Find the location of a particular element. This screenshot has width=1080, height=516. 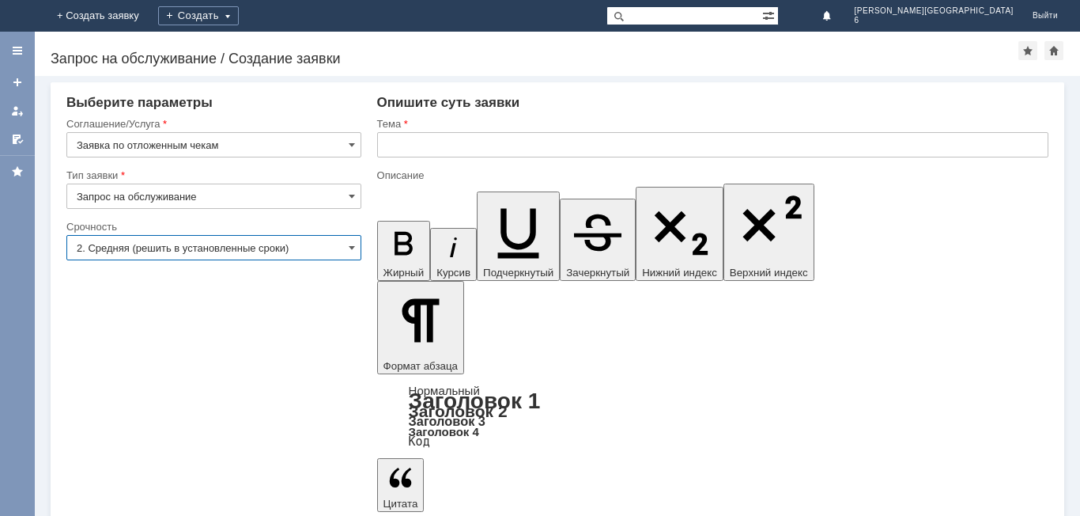

a: Создать заявку is located at coordinates (17, 82).